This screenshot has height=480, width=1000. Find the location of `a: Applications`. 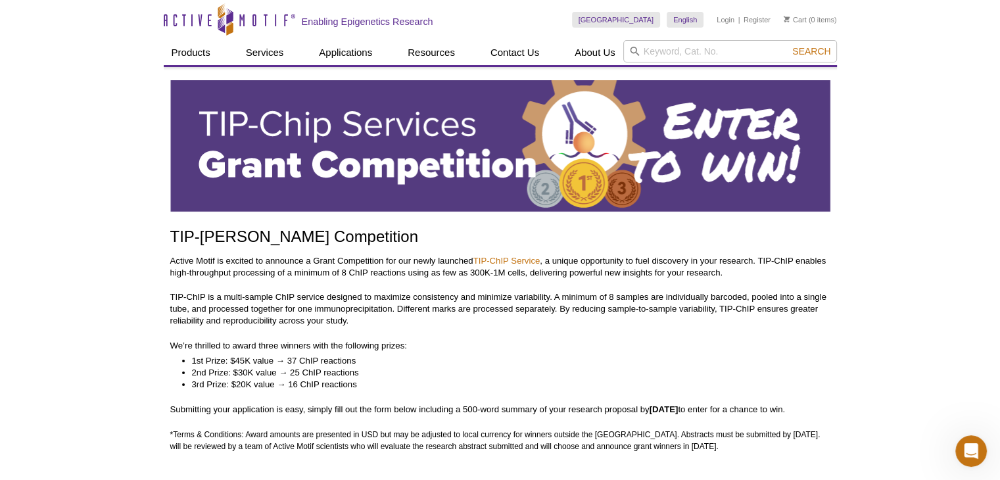

a: Applications is located at coordinates (345, 53).